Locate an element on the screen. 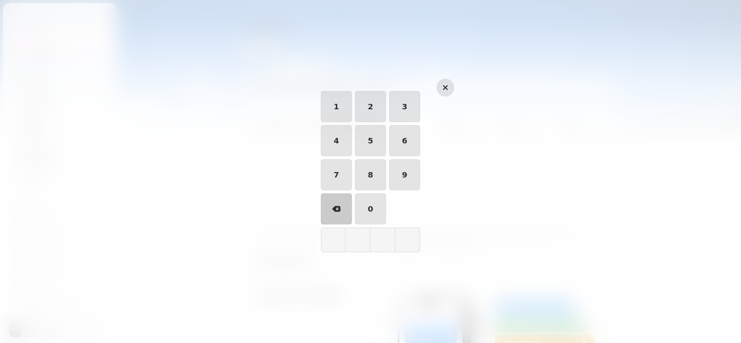 The image size is (741, 343). button: 3 is located at coordinates (404, 107).